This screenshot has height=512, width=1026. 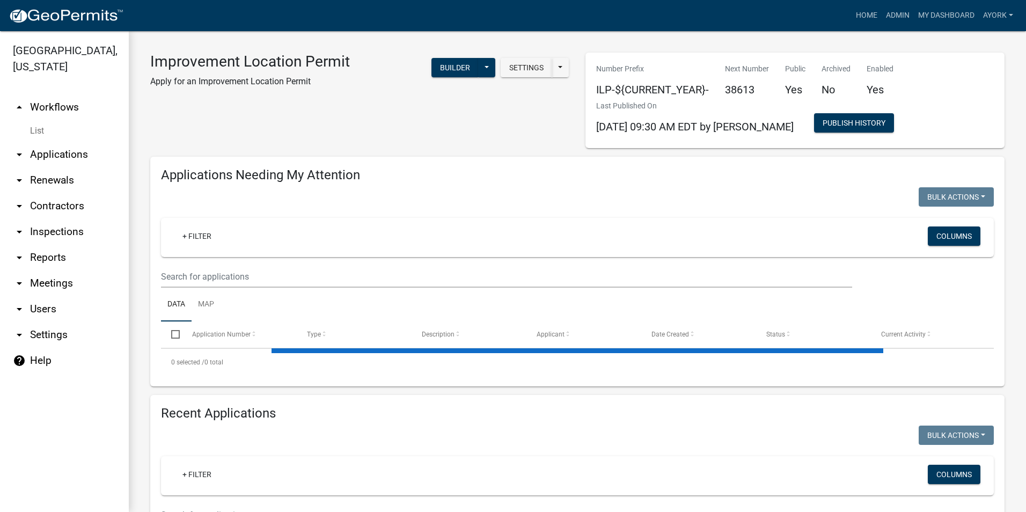 What do you see at coordinates (653, 90) in the screenshot?
I see `h5: ILP-${CURRENT_YEAR}-` at bounding box center [653, 90].